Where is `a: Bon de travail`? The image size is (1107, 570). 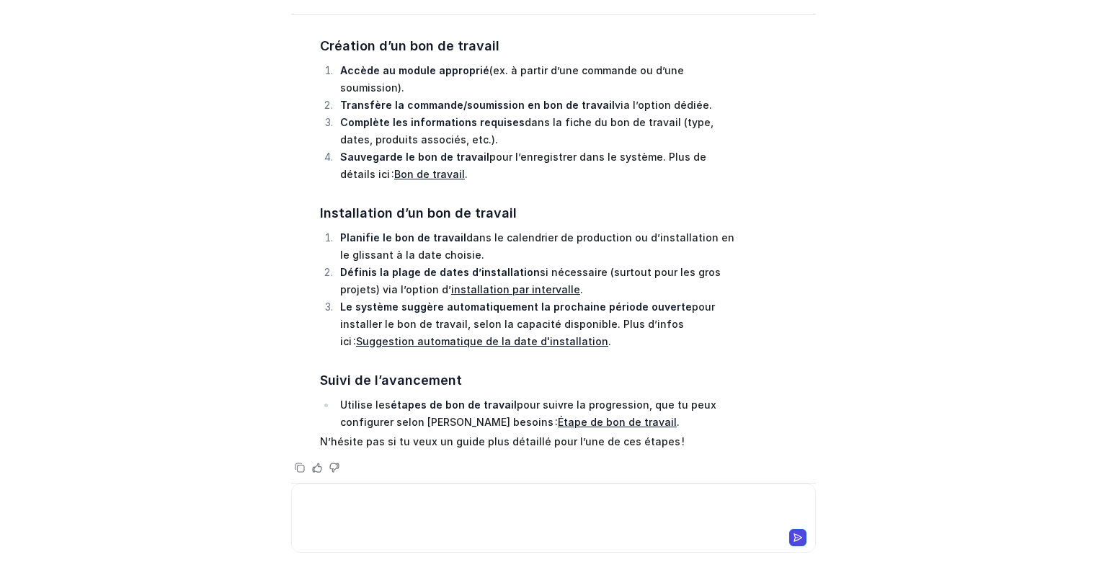 a: Bon de travail is located at coordinates (430, 174).